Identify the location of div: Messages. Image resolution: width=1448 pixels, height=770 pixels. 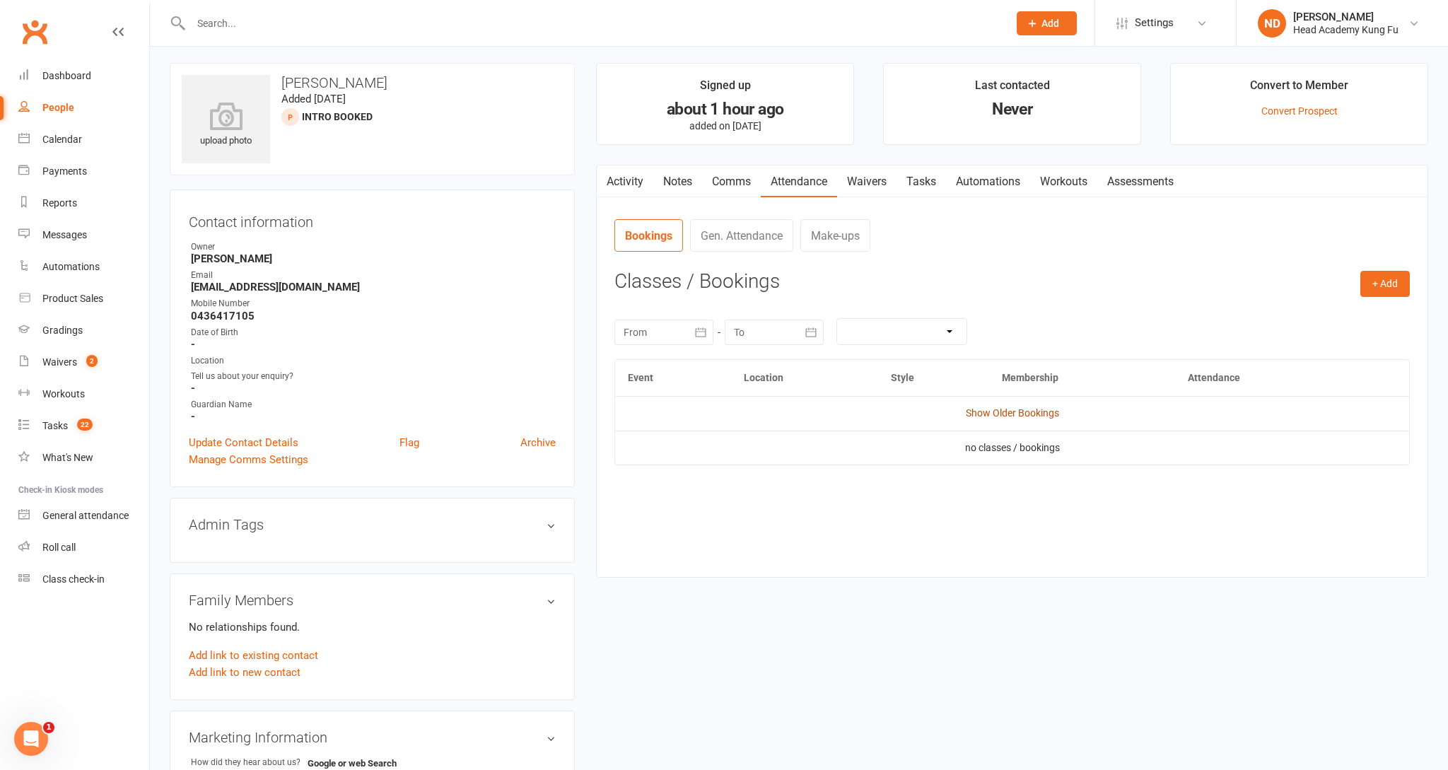
(64, 235).